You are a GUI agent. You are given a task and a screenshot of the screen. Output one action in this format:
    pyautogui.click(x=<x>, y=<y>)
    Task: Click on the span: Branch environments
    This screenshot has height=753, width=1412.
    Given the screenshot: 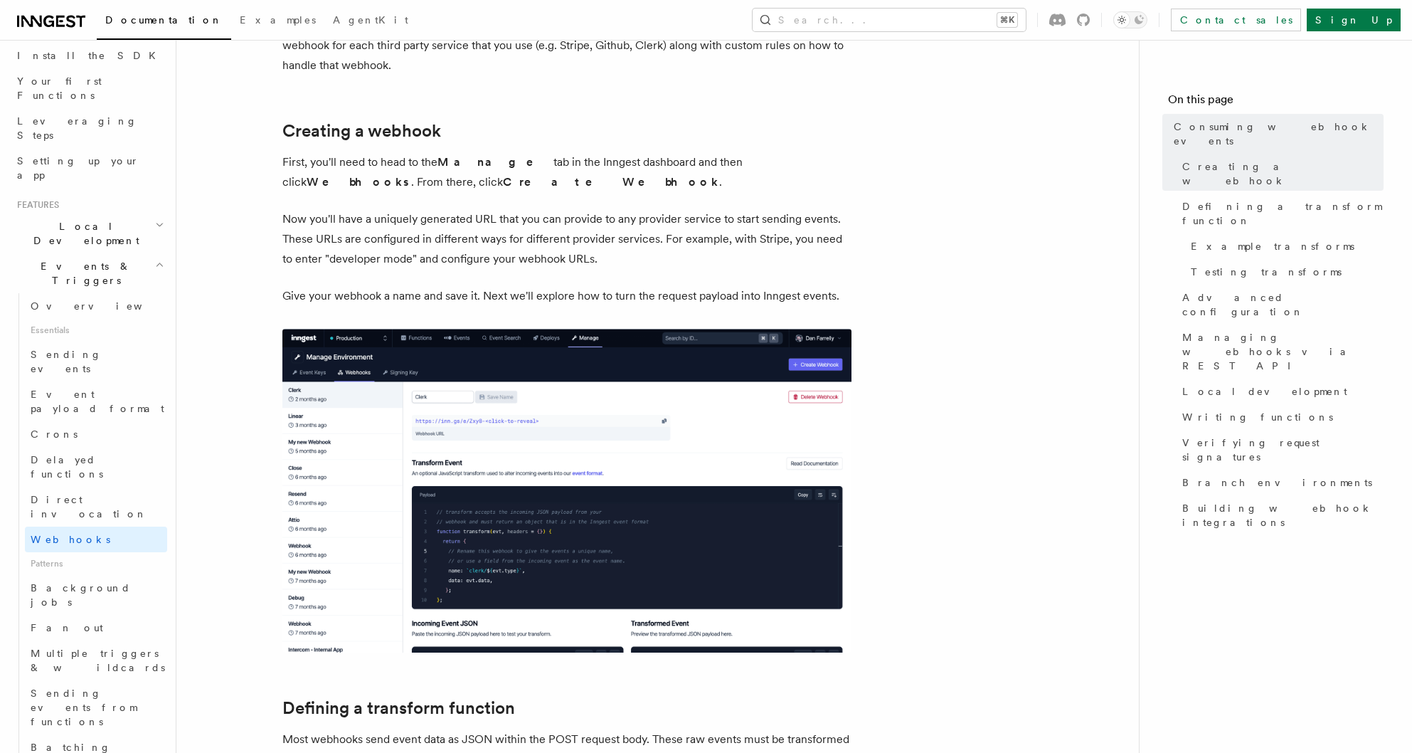 What is the action you would take?
    pyautogui.click(x=1277, y=482)
    